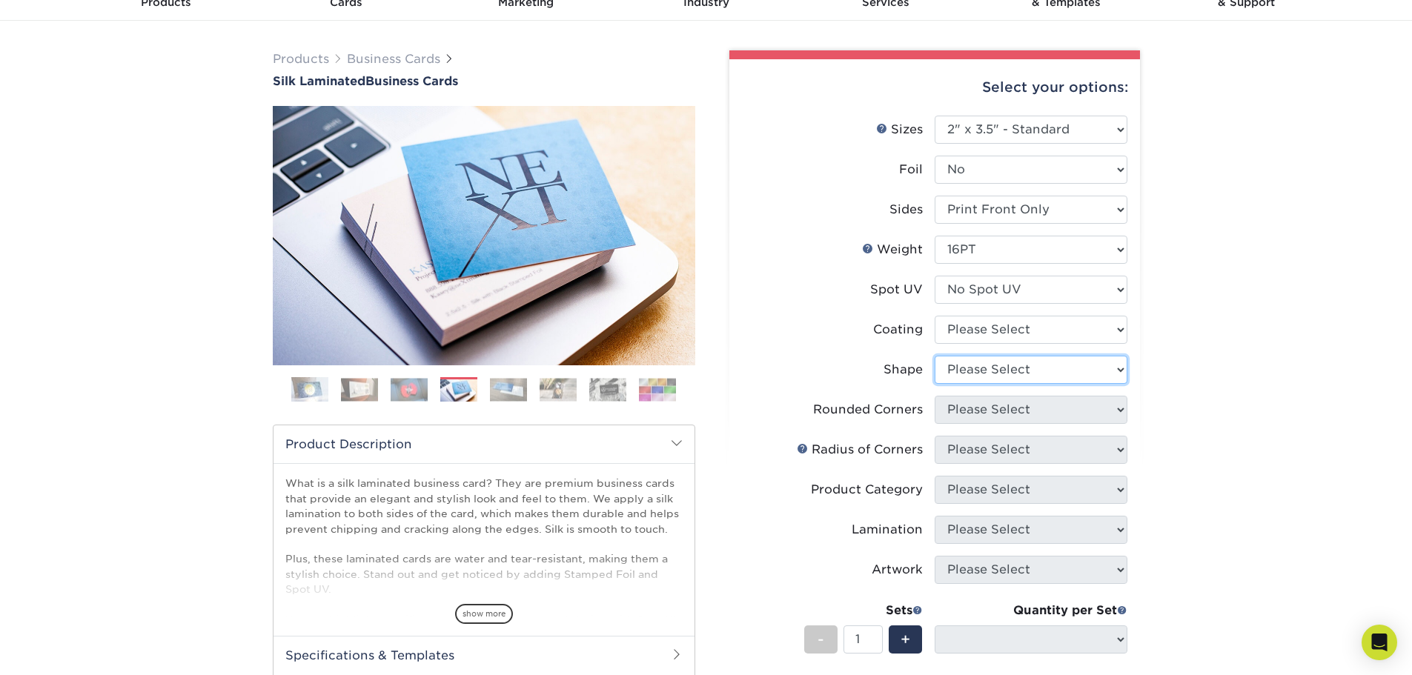 This screenshot has width=1412, height=675. I want to click on div: Select your options:, so click(934, 87).